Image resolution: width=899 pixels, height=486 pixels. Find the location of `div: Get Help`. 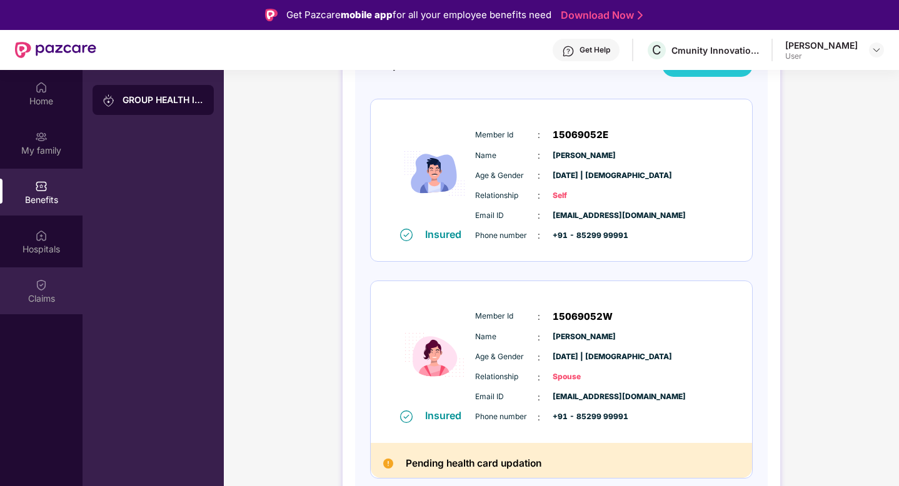

div: Get Help is located at coordinates (594, 50).